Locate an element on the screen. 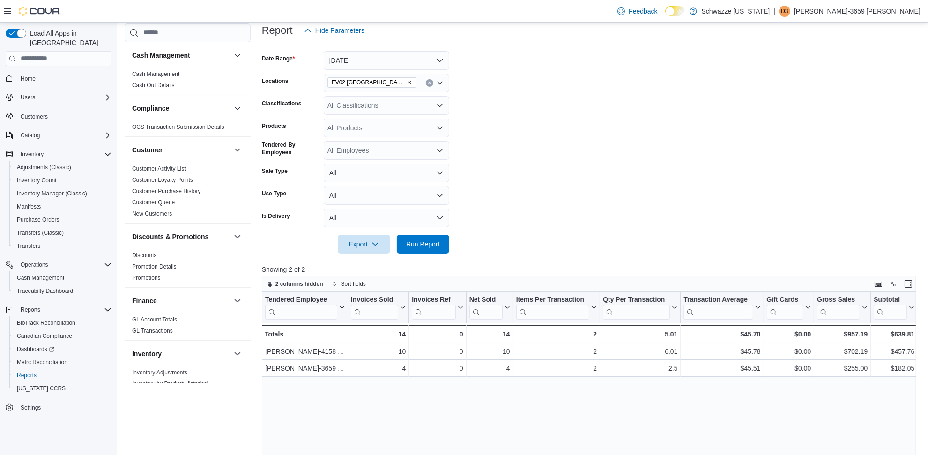  button: Clear input is located at coordinates (430, 83).